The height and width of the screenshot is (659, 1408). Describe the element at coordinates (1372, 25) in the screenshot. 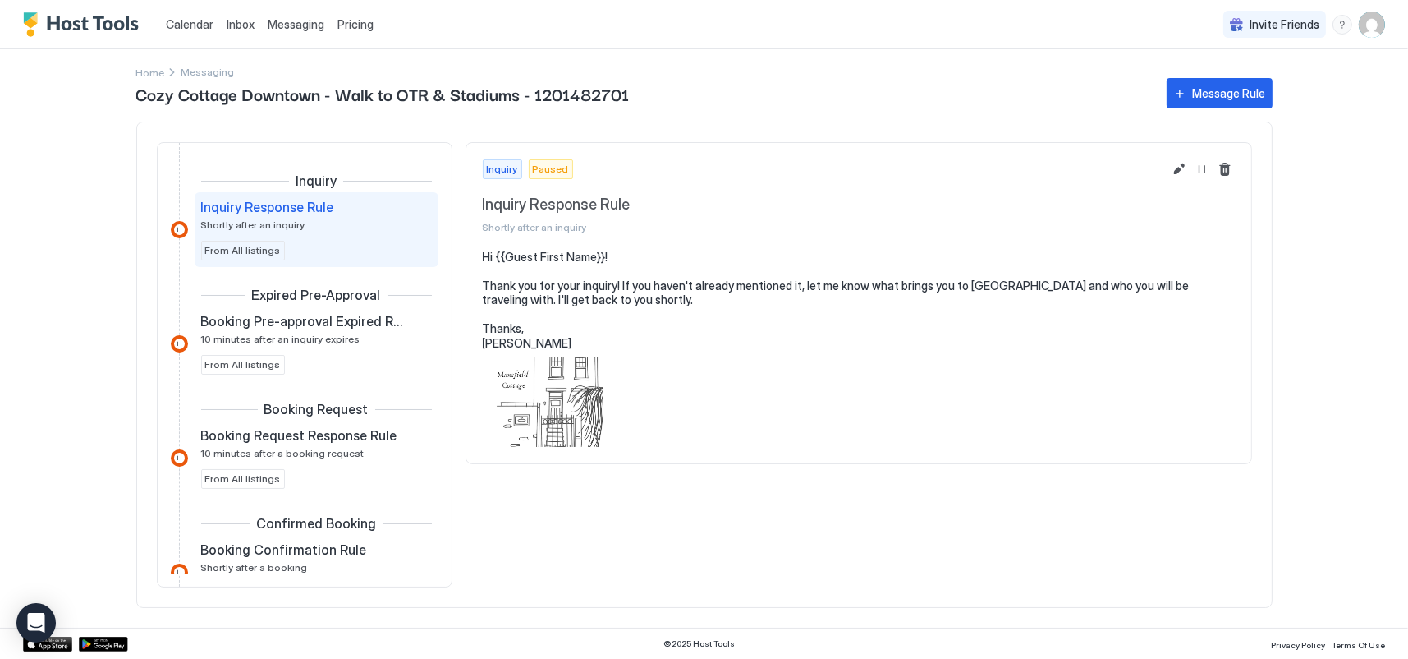

I see `div: User profile` at that location.